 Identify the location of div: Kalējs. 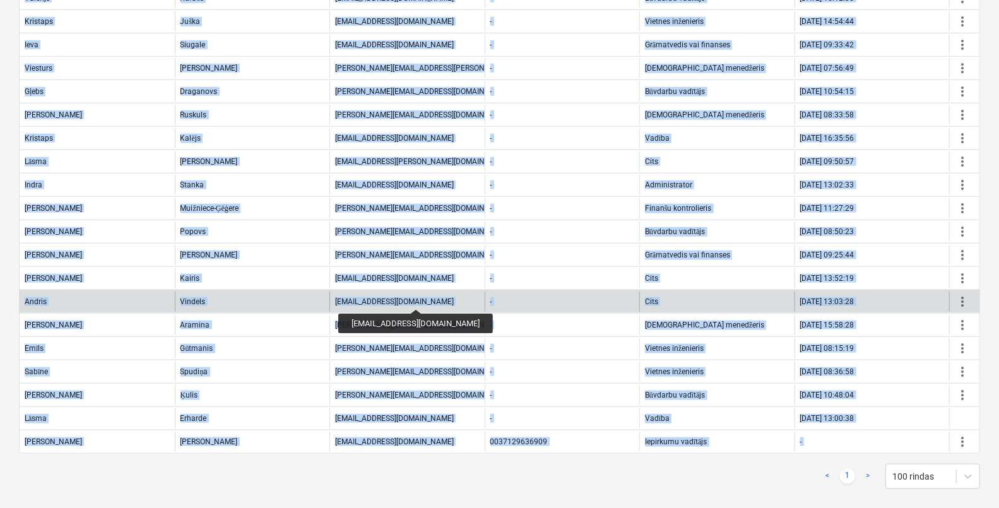
(191, 138).